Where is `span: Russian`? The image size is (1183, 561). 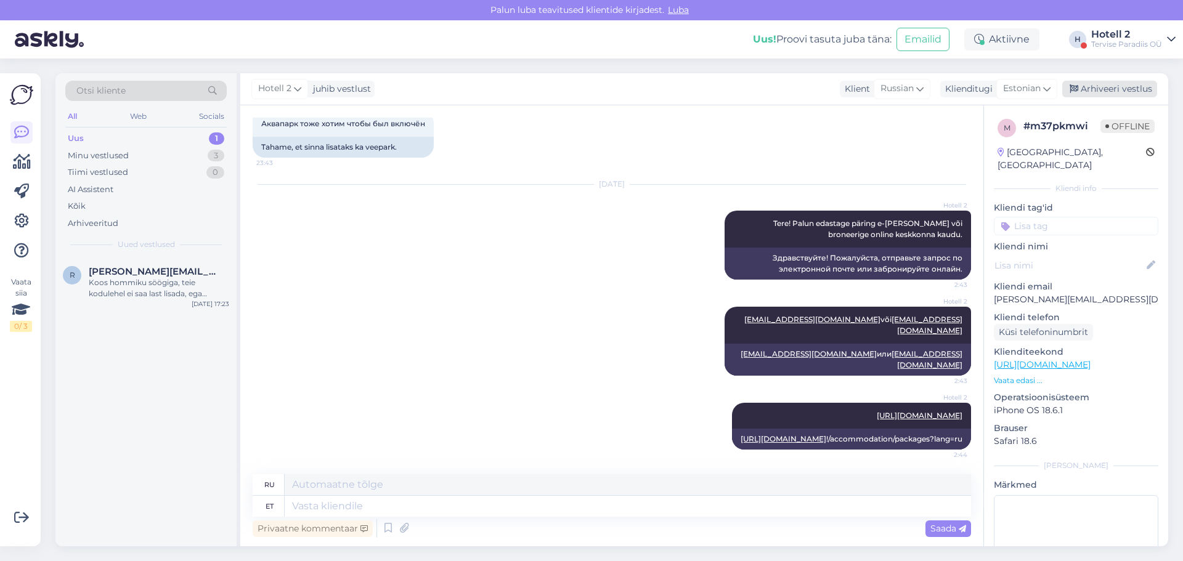
span: Russian is located at coordinates (897, 89).